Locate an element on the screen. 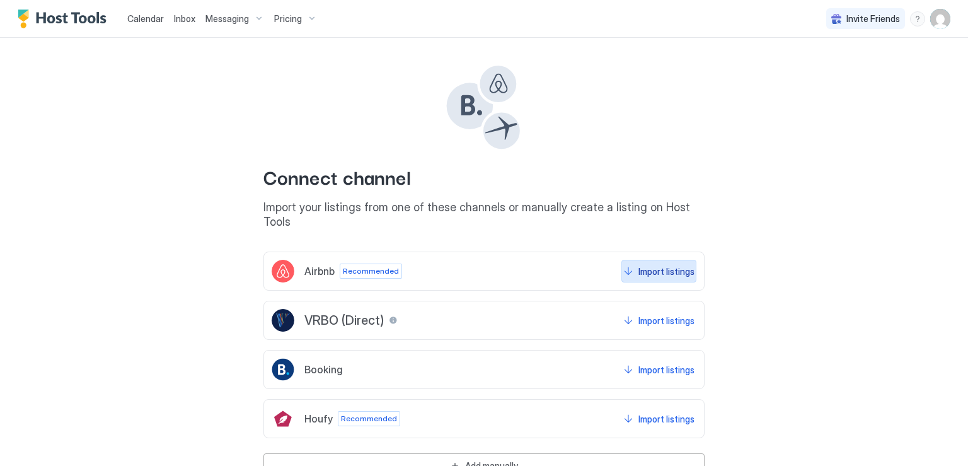 The width and height of the screenshot is (968, 466). span: Import your listings from one of these channels or manually create a listing on Host Tools is located at coordinates (484, 214).